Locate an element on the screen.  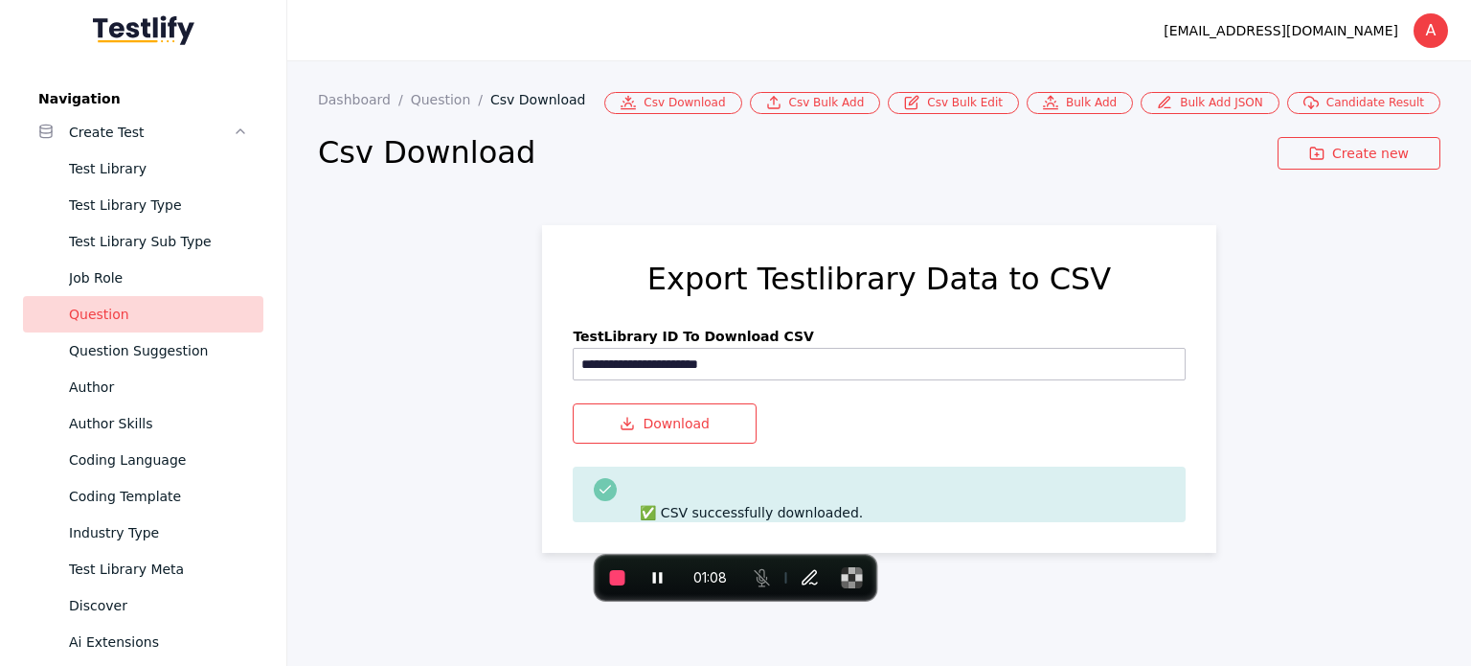
div: A is located at coordinates (1431, 31).